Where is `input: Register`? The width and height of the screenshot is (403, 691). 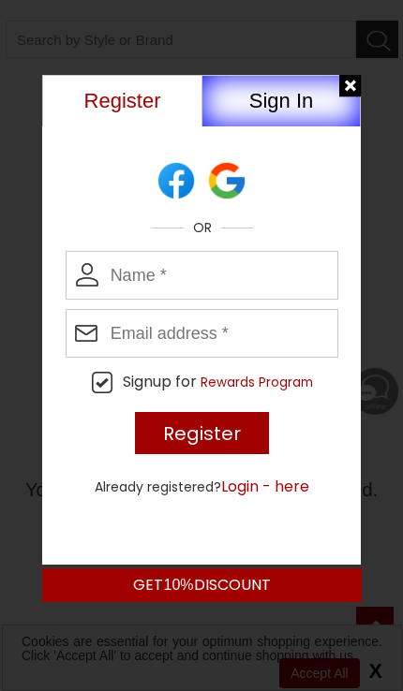 input: Register is located at coordinates (201, 433).